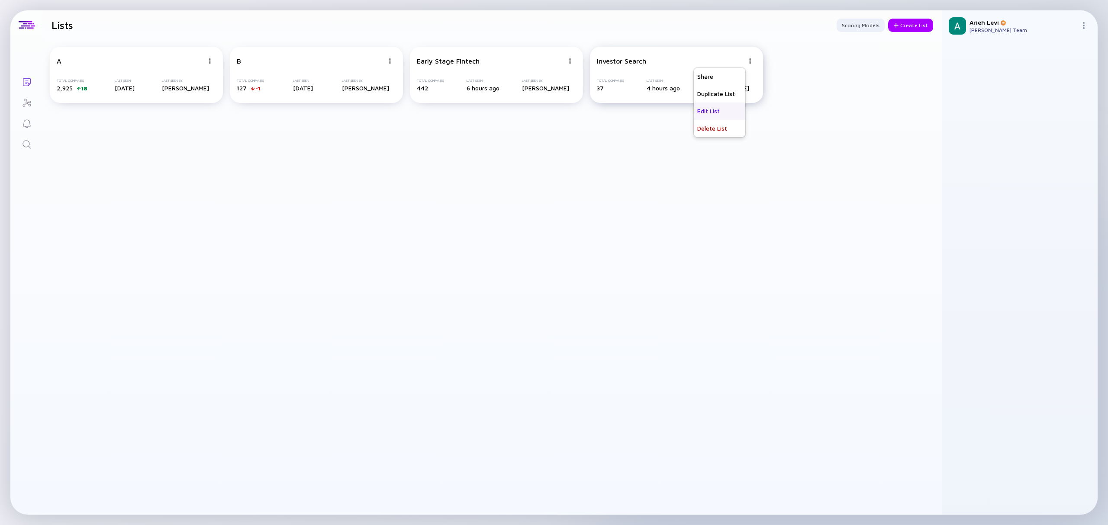 This screenshot has width=1108, height=525. What do you see at coordinates (719, 77) in the screenshot?
I see `div: Share` at bounding box center [719, 77].